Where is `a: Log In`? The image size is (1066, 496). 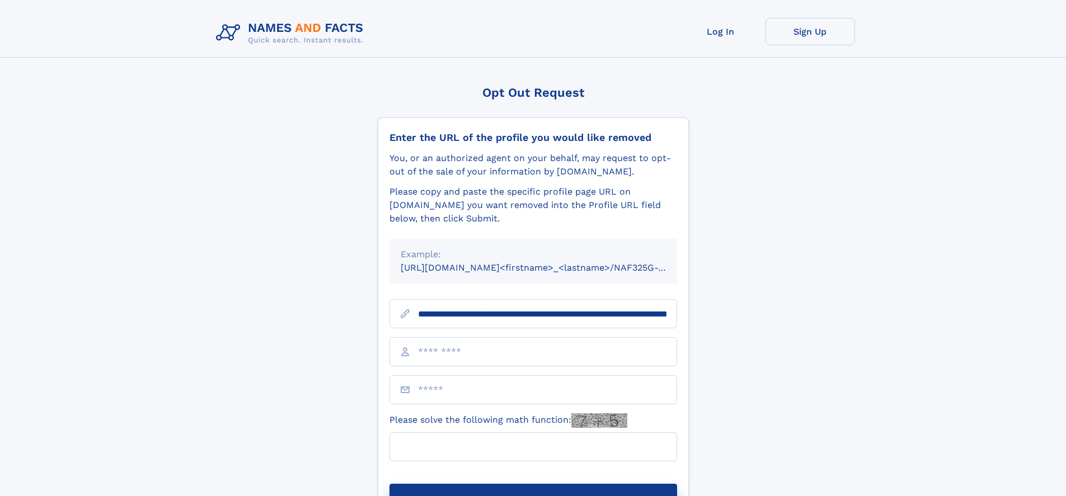 a: Log In is located at coordinates (721, 31).